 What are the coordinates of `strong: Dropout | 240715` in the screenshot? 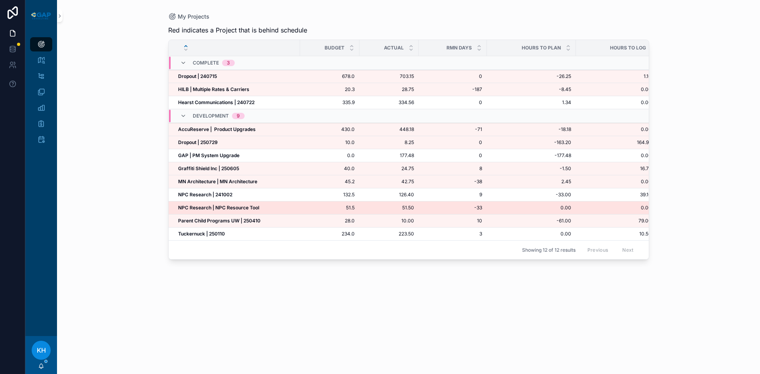 It's located at (197, 76).